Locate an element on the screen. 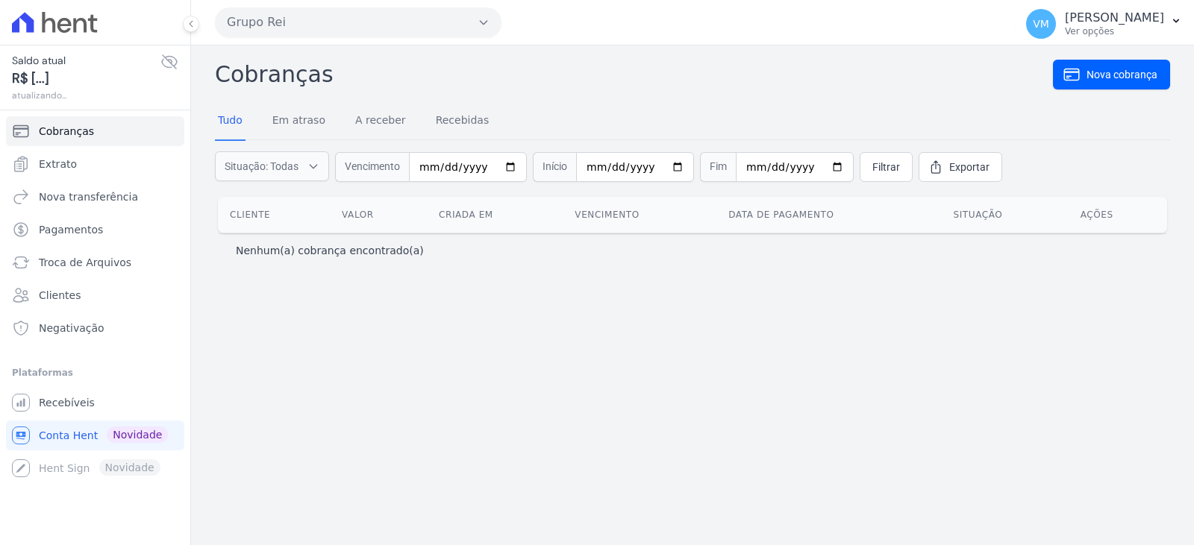  span: Situação: Todas is located at coordinates (261, 166).